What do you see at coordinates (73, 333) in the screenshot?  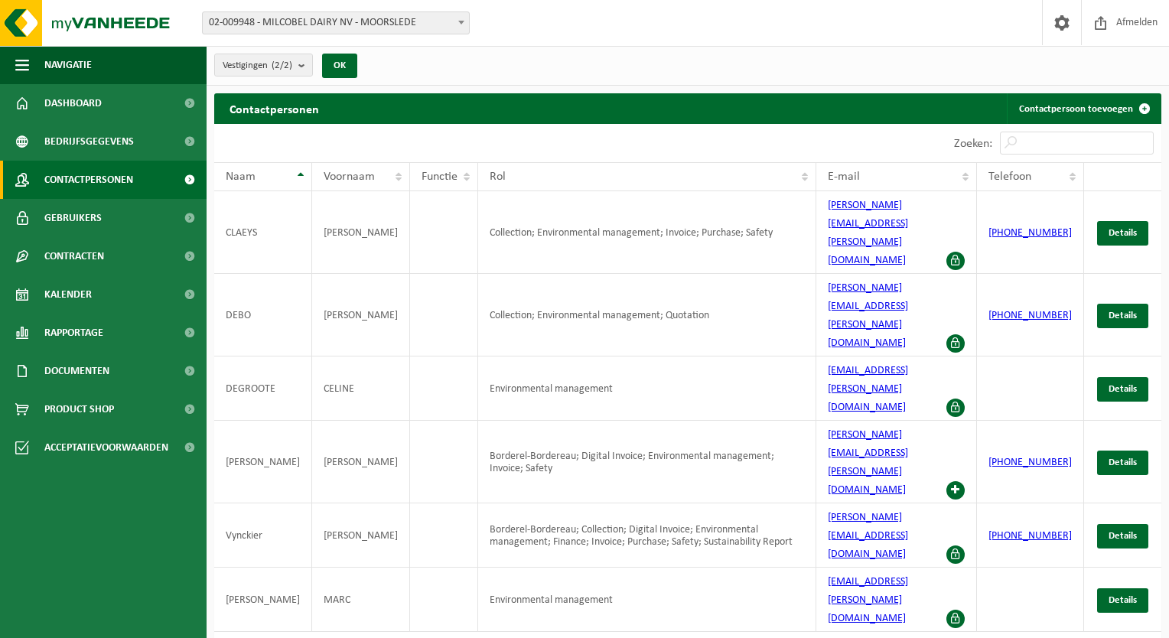 I see `span: Rapportage` at bounding box center [73, 333].